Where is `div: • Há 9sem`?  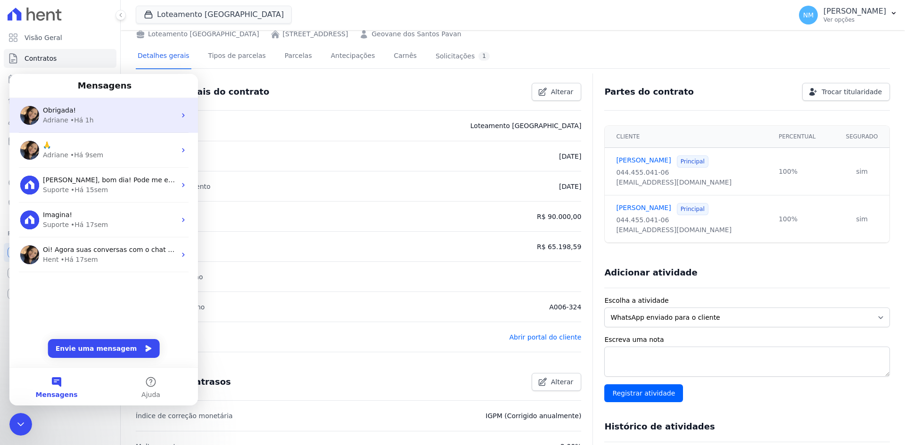 div: • Há 9sem is located at coordinates (77, 81).